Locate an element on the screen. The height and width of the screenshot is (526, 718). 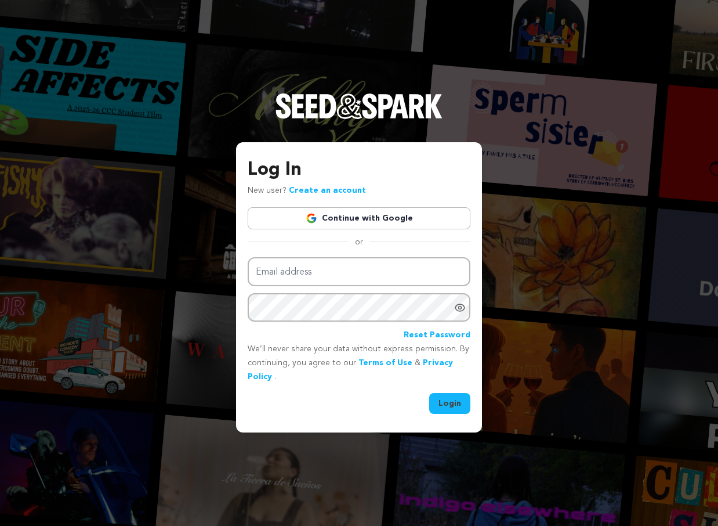
a: Privacy Policy is located at coordinates (350, 370).